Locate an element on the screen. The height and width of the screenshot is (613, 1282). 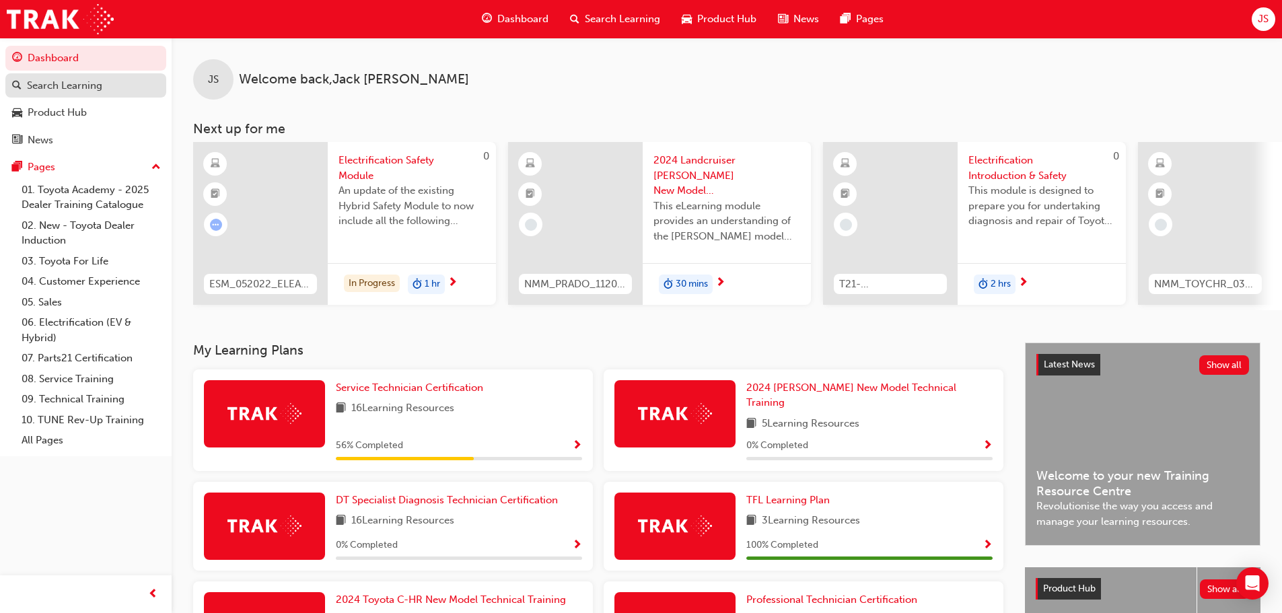
span: Latest News is located at coordinates (1069, 364).